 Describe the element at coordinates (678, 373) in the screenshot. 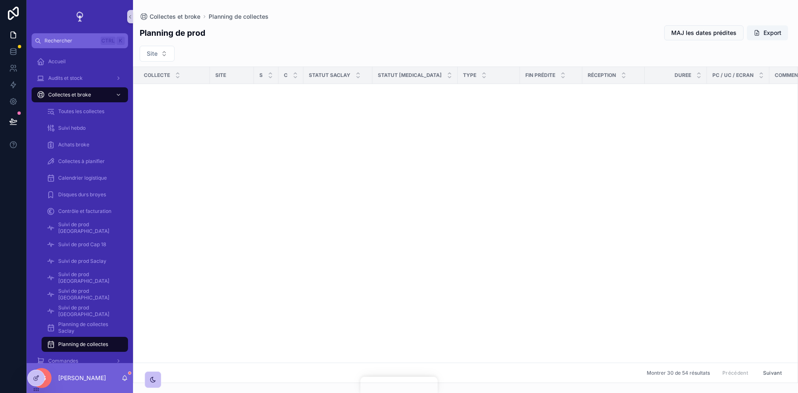

I see `span: Montrer 30 de 54 résultats` at that location.